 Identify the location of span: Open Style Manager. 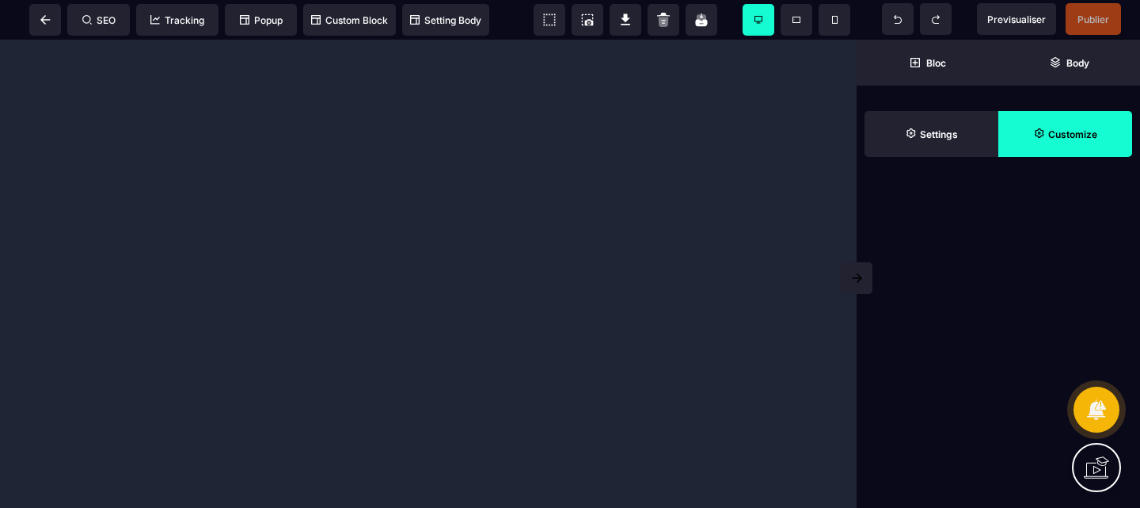
(1065, 134).